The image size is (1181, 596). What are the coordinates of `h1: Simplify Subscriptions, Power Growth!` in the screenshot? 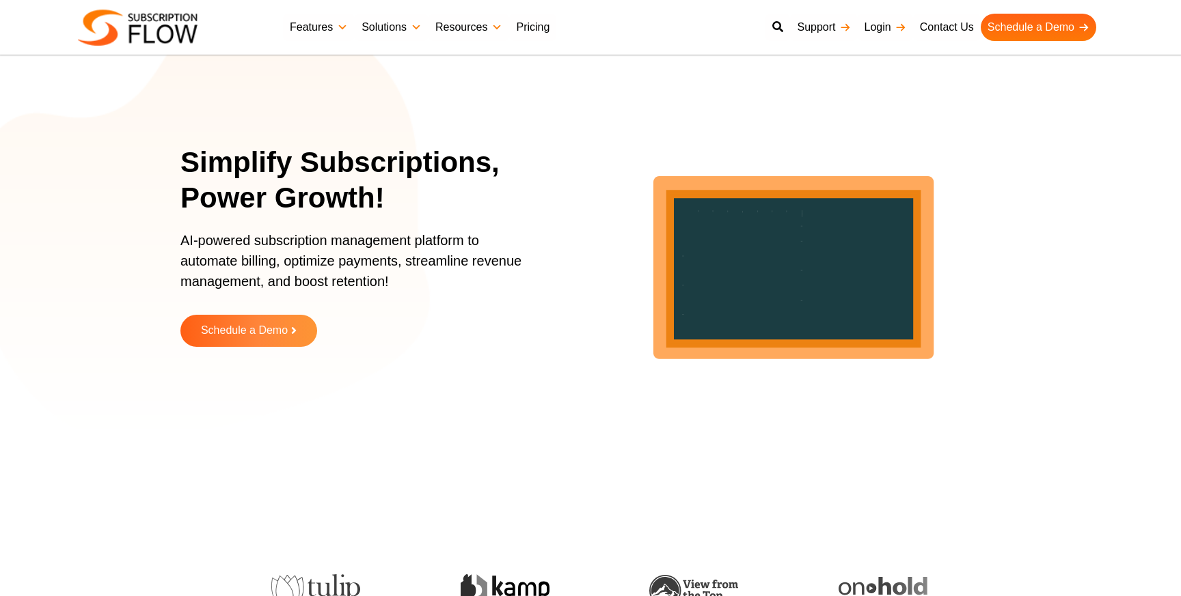 It's located at (366, 180).